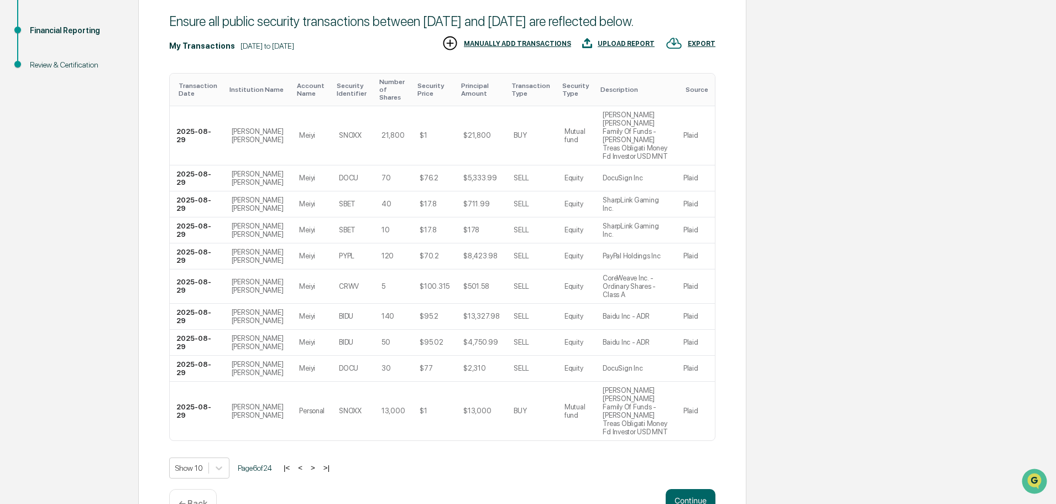 The height and width of the screenshot is (504, 1056). What do you see at coordinates (480, 342) in the screenshot?
I see `div: $4,750.99` at bounding box center [480, 342].